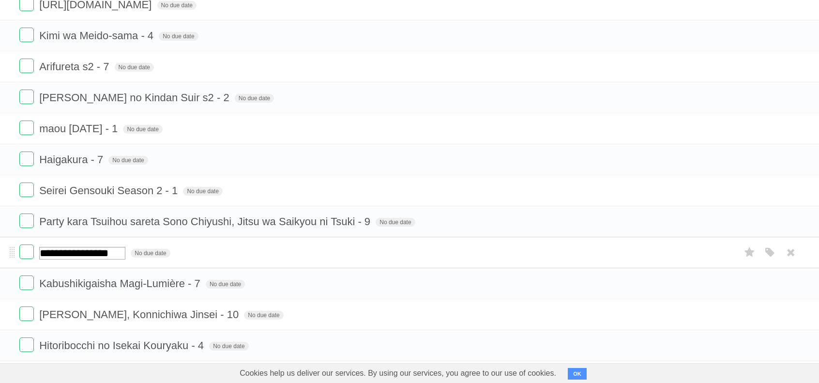 Image resolution: width=819 pixels, height=383 pixels. What do you see at coordinates (398, 373) in the screenshot?
I see `span: Cookies help us deliver our services. By using our services, you agree to our use of cookies.` at bounding box center [398, 373].